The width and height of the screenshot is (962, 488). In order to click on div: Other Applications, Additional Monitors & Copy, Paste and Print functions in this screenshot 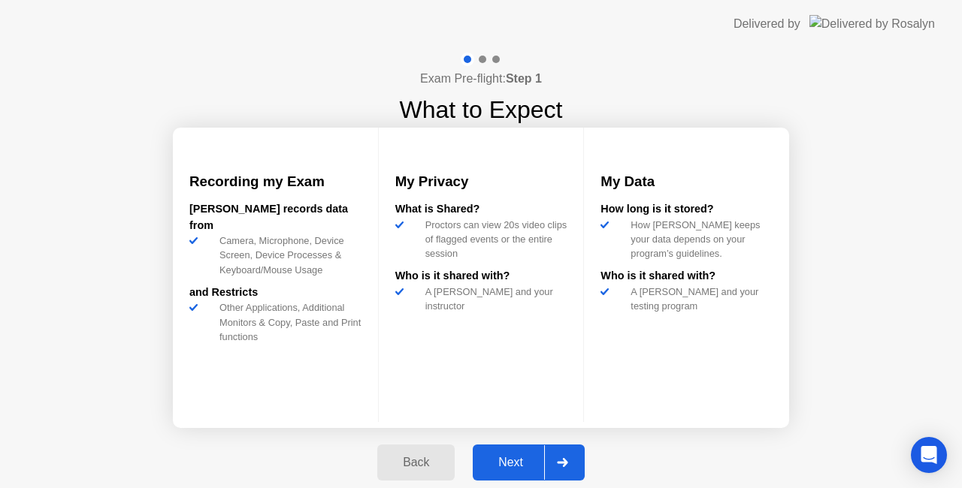, I will do `click(287, 322)`.